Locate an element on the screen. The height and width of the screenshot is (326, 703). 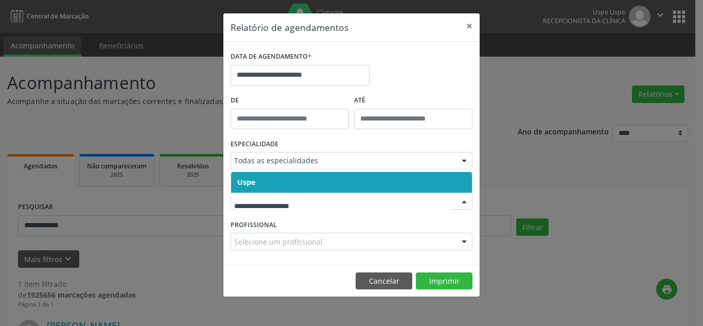
label: ESPECIALIDADE is located at coordinates (254, 144).